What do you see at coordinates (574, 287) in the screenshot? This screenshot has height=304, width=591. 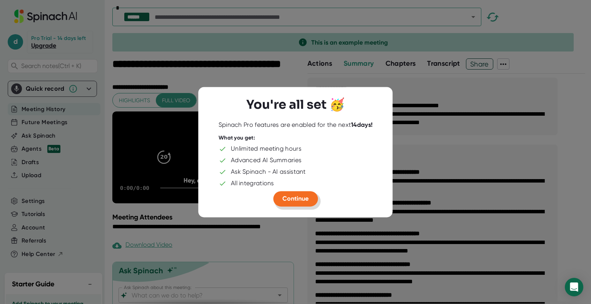 I see `div: Open Intercom Messenger` at bounding box center [574, 287].